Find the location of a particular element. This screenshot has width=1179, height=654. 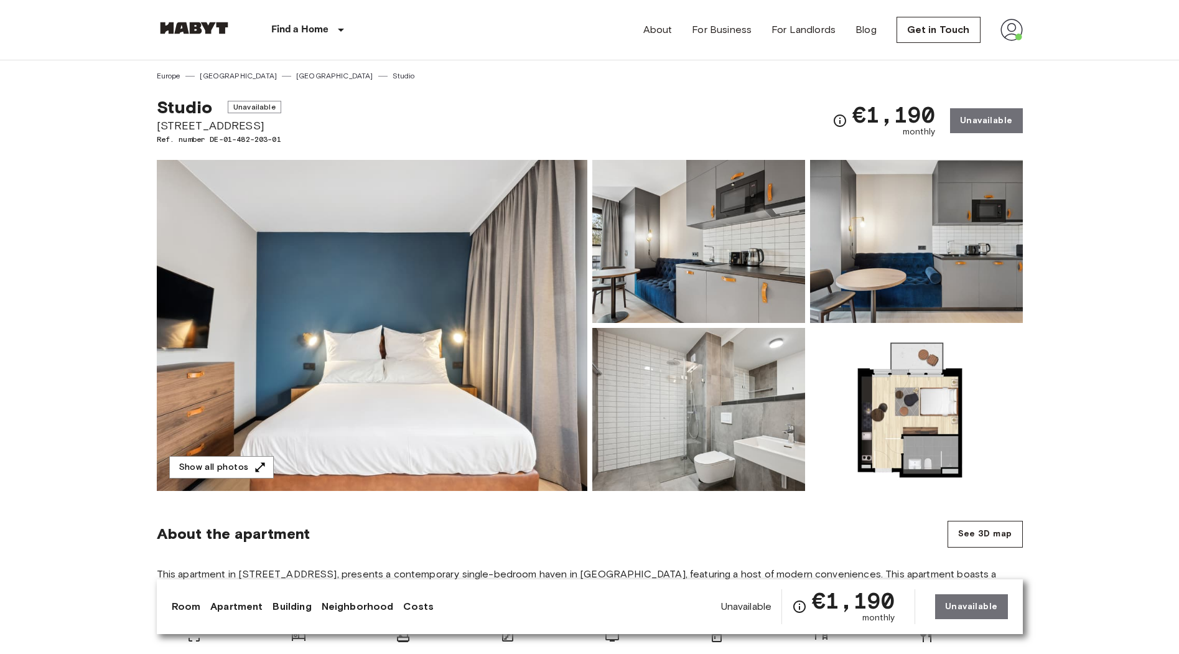

a: Studio is located at coordinates (404, 76).